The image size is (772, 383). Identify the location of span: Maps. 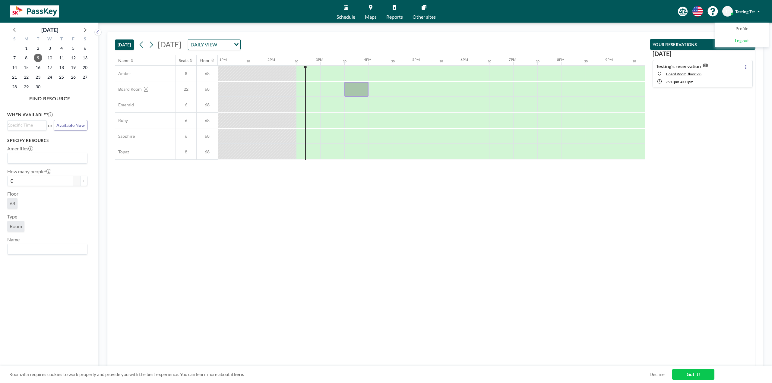
(371, 17).